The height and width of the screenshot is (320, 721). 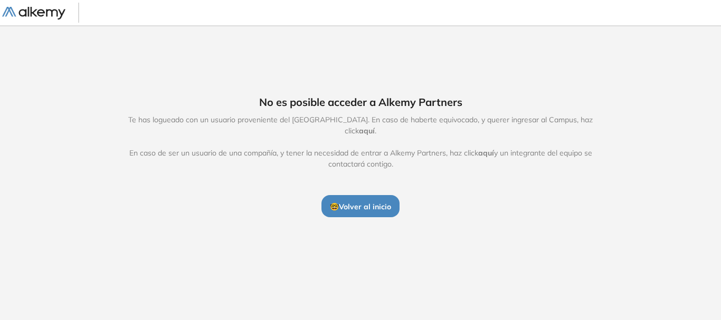 I want to click on div: Widget de chat, so click(x=626, y=259).